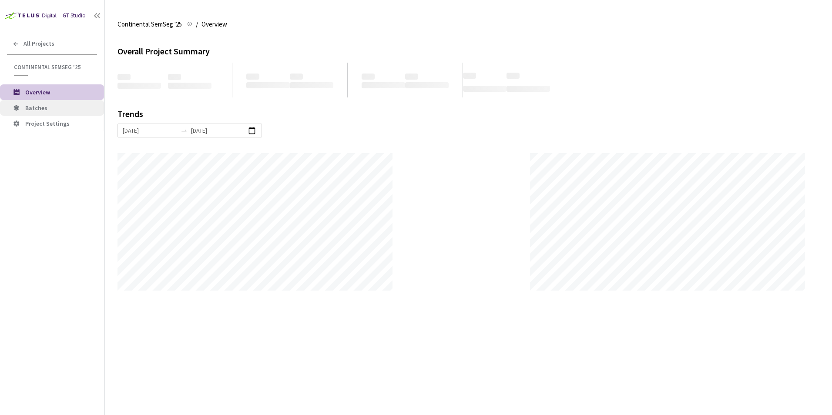  Describe the element at coordinates (462, 117) in the screenshot. I see `div: Trends` at that location.